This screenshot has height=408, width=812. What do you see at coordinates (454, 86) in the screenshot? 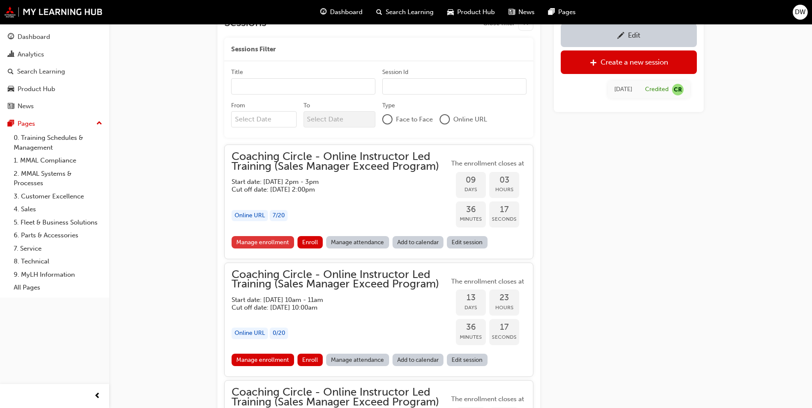
I see `input: Session Id` at bounding box center [454, 86].